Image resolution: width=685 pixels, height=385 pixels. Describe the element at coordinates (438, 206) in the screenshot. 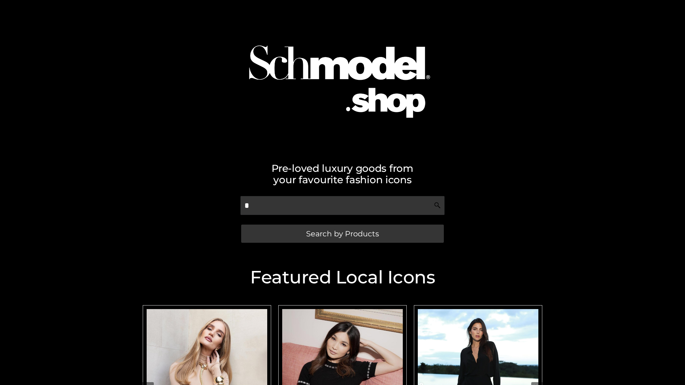

I see `img: Search Icon` at that location.